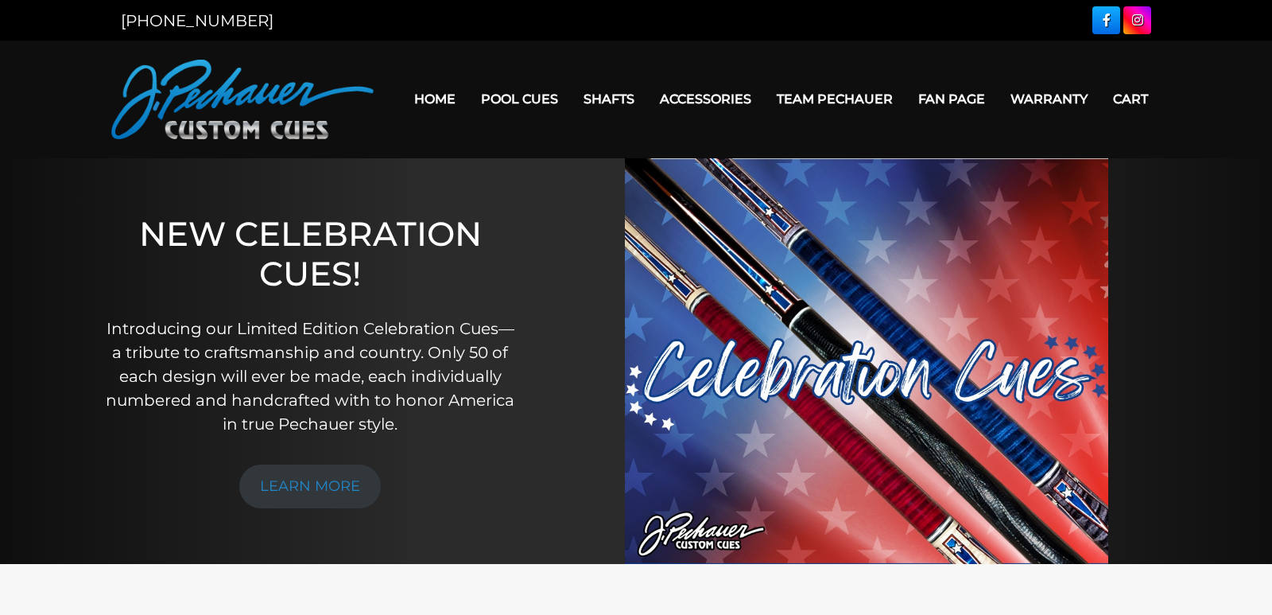 This screenshot has width=1272, height=615. Describe the element at coordinates (1131, 99) in the screenshot. I see `a: Cart` at that location.